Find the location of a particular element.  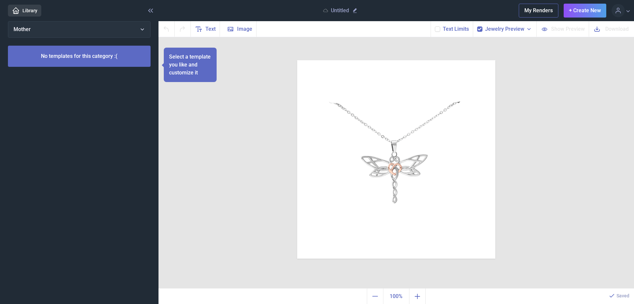

button: Zoom out is located at coordinates (375, 296).